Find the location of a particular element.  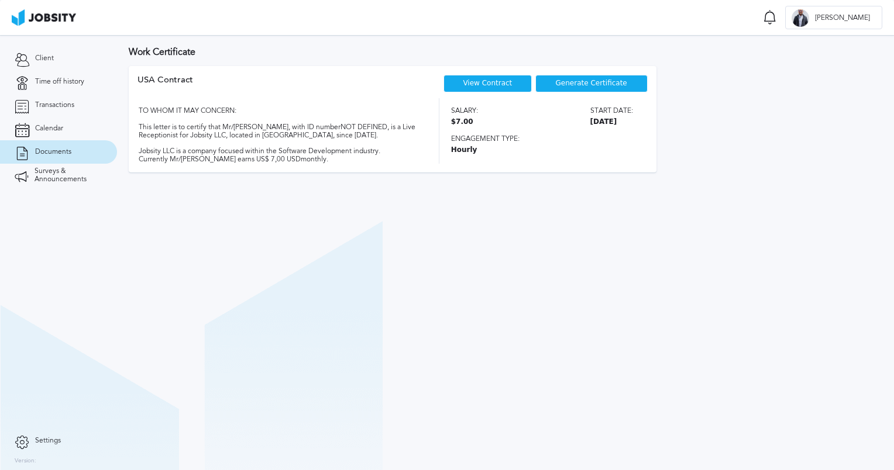

span: Start date: is located at coordinates (611, 111).